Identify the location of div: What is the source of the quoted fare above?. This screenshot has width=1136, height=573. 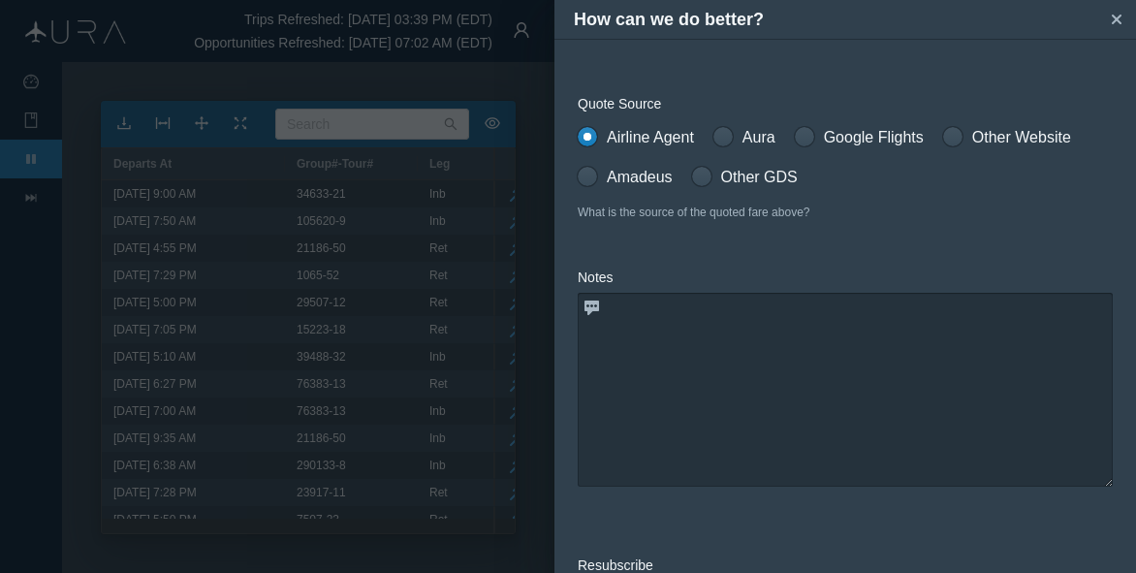
(845, 212).